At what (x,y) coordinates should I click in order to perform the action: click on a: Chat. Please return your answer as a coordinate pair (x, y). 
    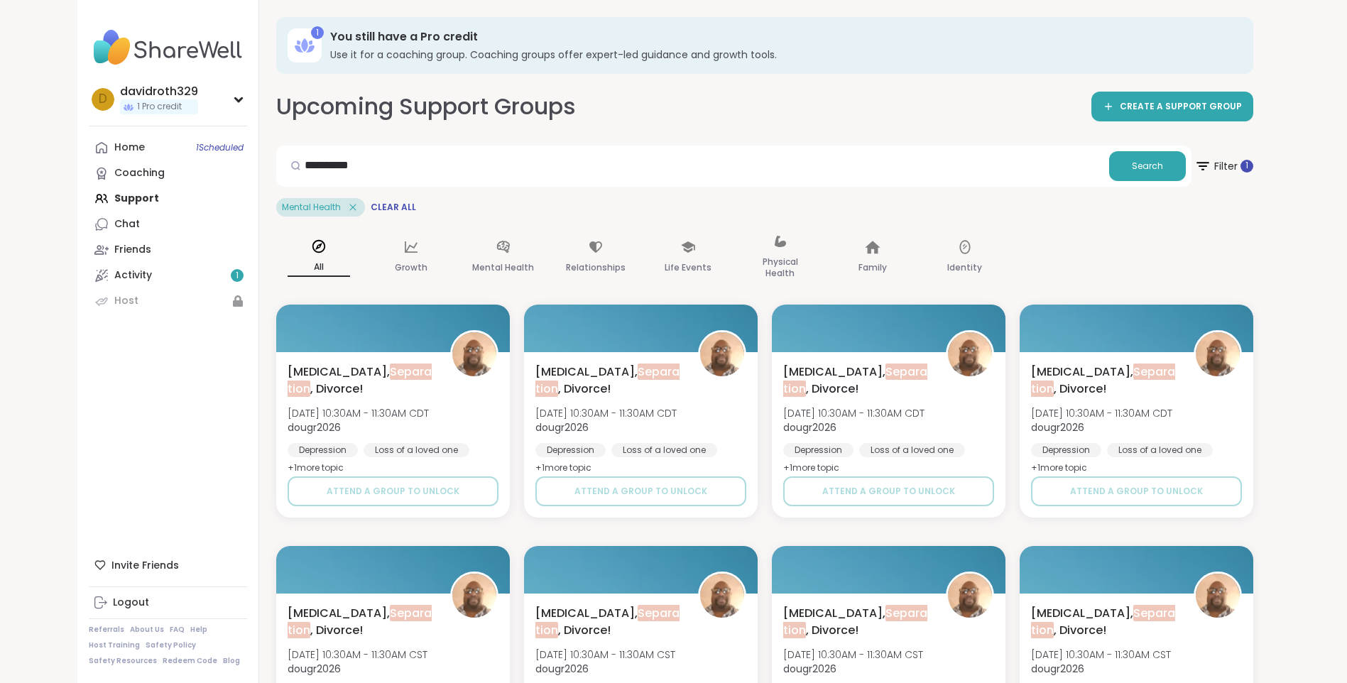
    Looking at the image, I should click on (168, 224).